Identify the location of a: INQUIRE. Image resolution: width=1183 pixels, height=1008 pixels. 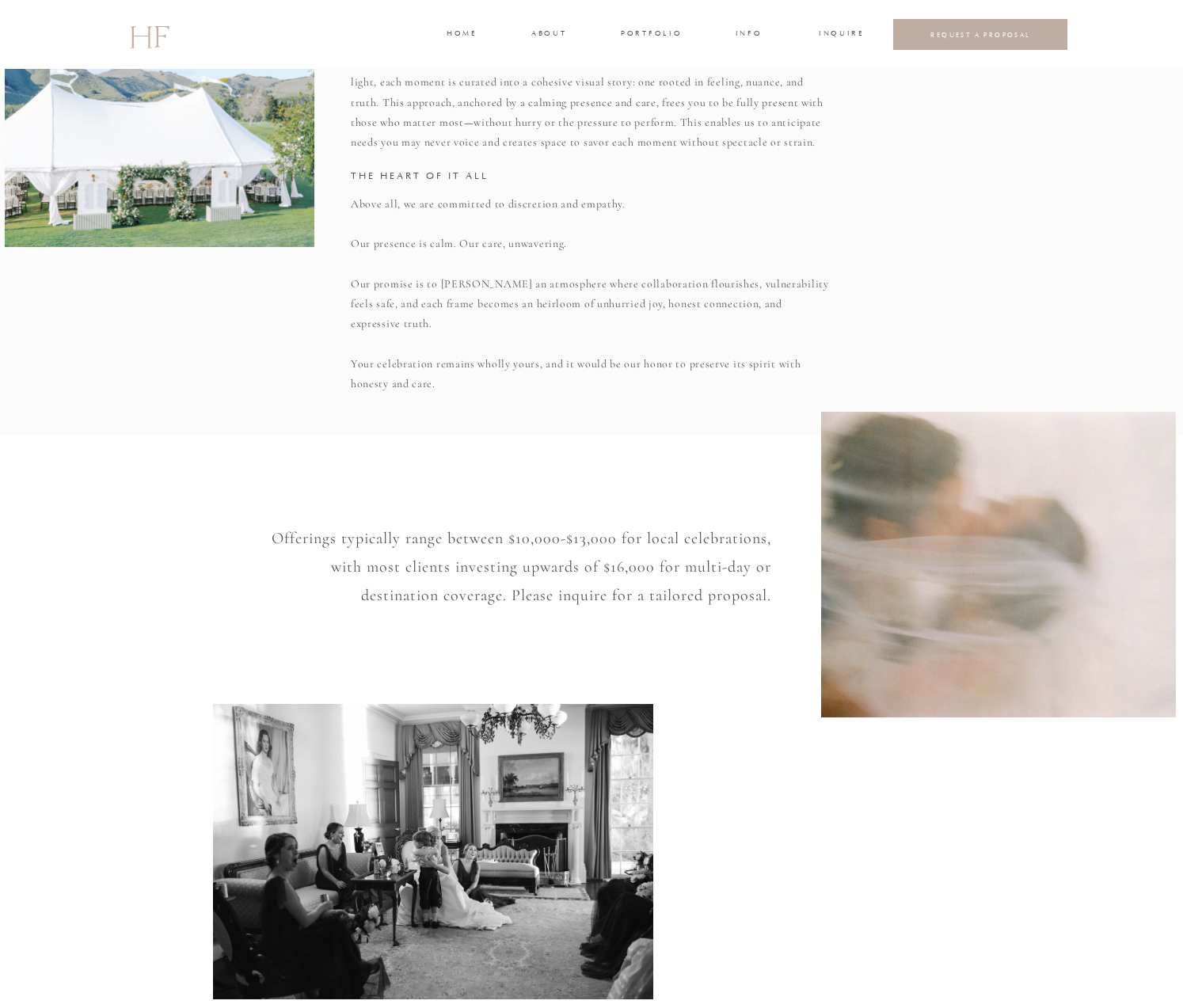
(840, 35).